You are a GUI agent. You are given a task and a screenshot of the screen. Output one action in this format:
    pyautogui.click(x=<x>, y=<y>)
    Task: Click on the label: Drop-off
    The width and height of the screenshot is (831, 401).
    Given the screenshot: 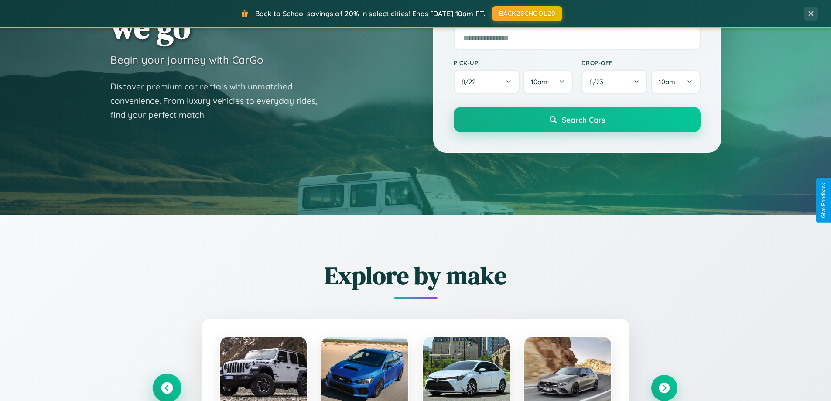 What is the action you would take?
    pyautogui.click(x=641, y=62)
    